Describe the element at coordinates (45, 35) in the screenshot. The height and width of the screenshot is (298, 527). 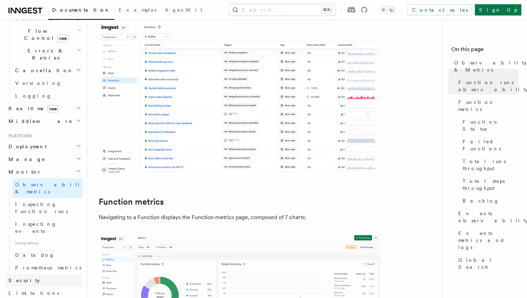
I see `span: Flow Control` at that location.